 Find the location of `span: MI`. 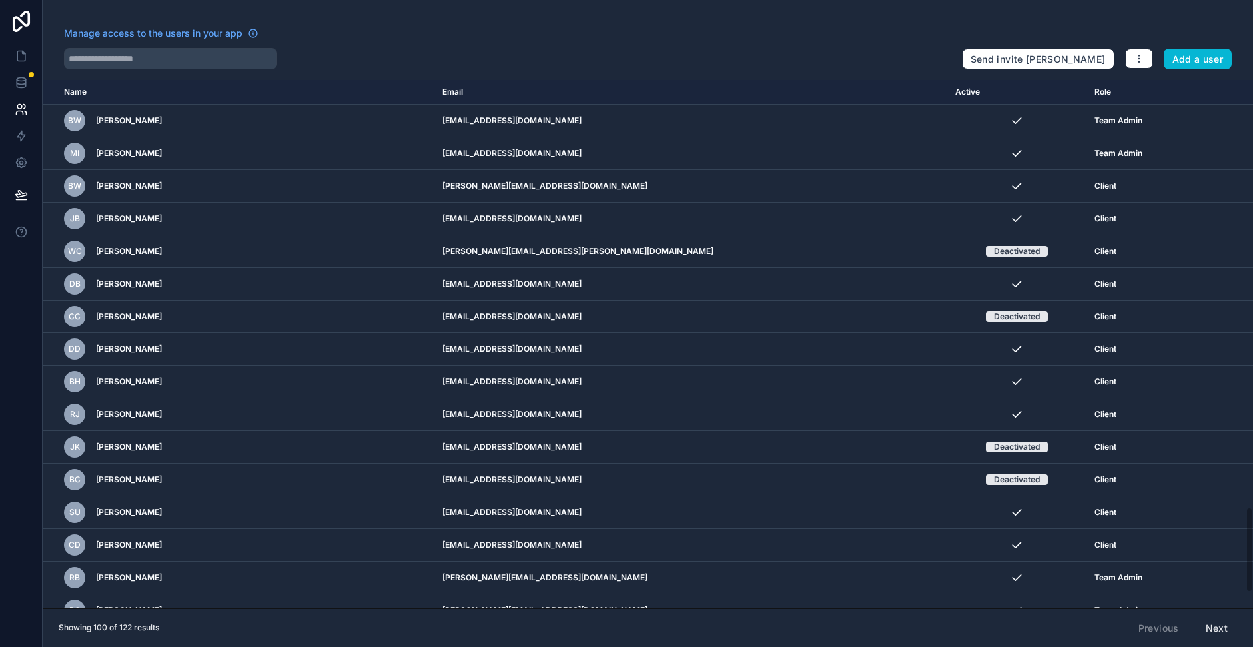

span: MI is located at coordinates (75, 153).